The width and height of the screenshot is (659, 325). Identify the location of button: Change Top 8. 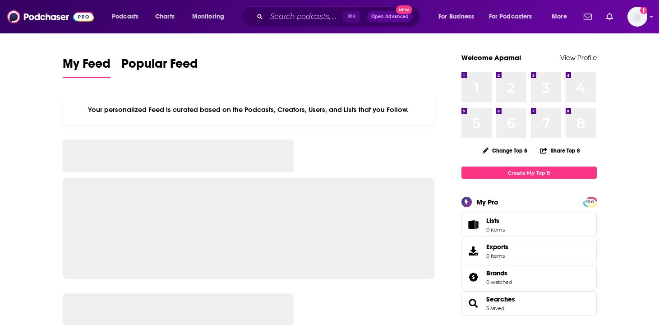
(505, 150).